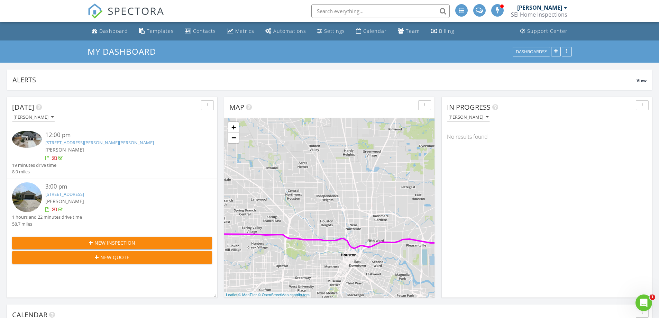 Image resolution: width=659 pixels, height=318 pixels. Describe the element at coordinates (126, 17) in the screenshot. I see `a: SPECTORA` at that location.